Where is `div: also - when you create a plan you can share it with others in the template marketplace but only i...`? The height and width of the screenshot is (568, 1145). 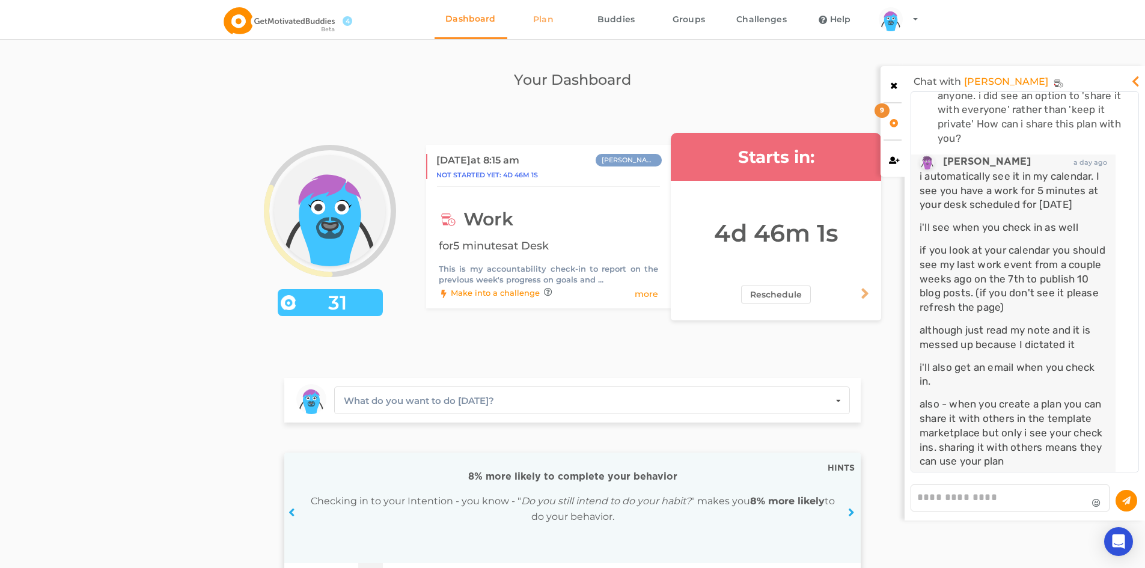
div: also - when you create a plan you can share it with others in the template marketplace but only i... is located at coordinates (1013, 433).